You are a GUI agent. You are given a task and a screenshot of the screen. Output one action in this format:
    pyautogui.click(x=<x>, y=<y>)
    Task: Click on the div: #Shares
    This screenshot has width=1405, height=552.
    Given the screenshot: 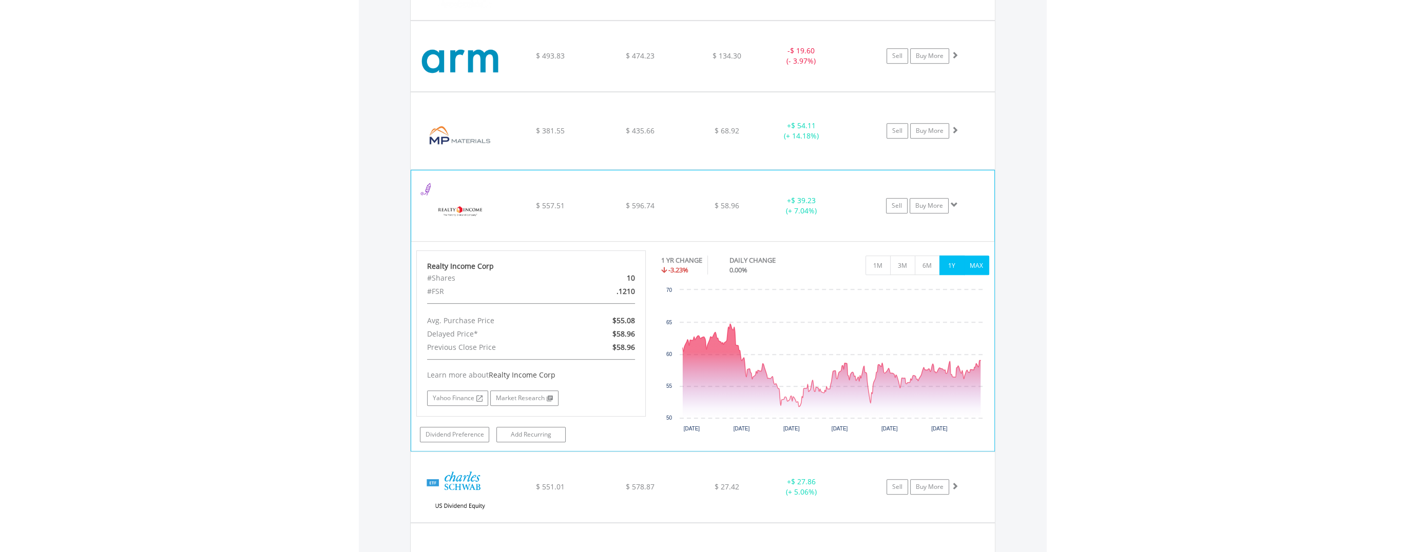 What is the action you would take?
    pyautogui.click(x=494, y=278)
    